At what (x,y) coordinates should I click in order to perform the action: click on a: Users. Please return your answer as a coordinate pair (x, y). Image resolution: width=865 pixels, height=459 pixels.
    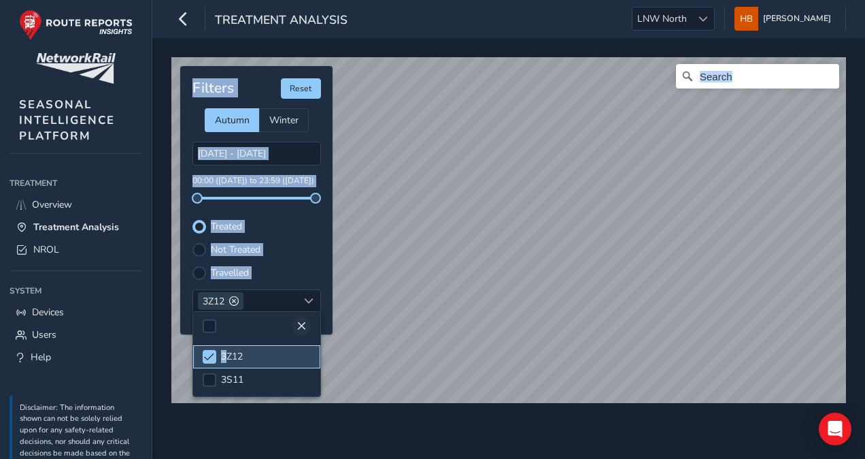
    Looking at the image, I should click on (76, 334).